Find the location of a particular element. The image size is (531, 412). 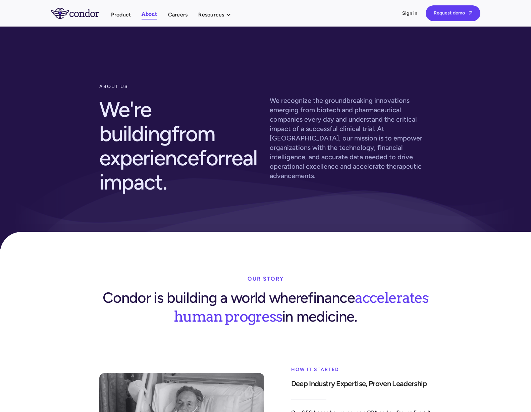

h2: We're building for is located at coordinates (181, 146).